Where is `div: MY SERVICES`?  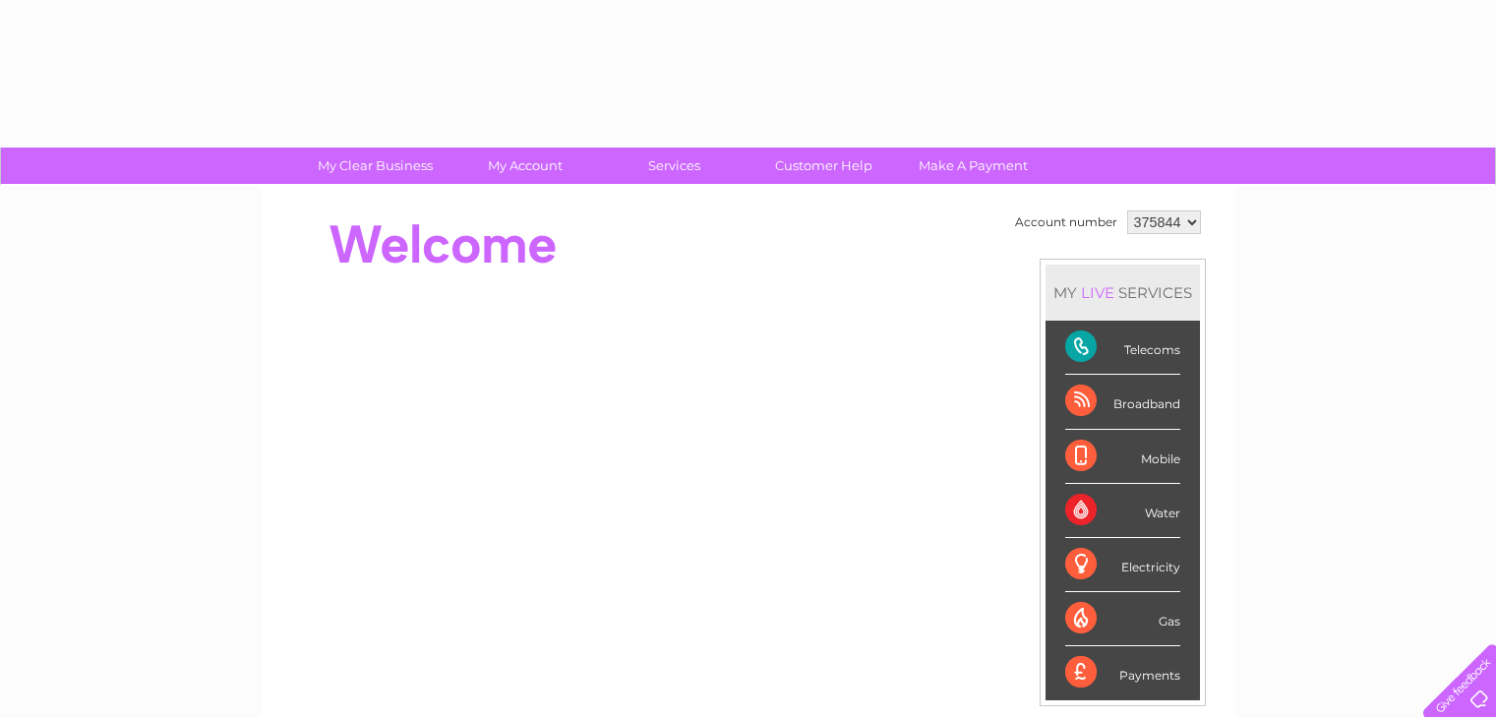
div: MY SERVICES is located at coordinates (1122, 292).